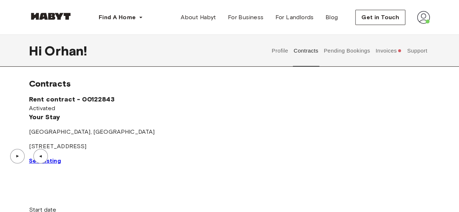 This screenshot has width=459, height=212. Describe the element at coordinates (380, 17) in the screenshot. I see `button: Get in Touch` at that location.